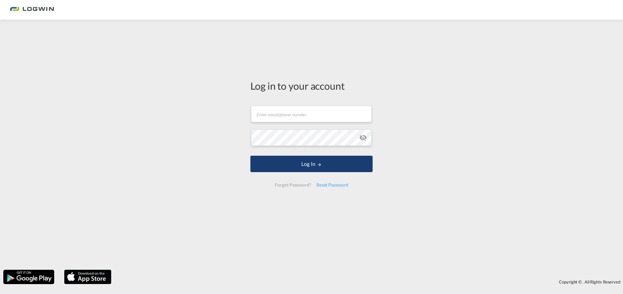  Describe the element at coordinates (29, 277) in the screenshot. I see `img: google.png` at that location.